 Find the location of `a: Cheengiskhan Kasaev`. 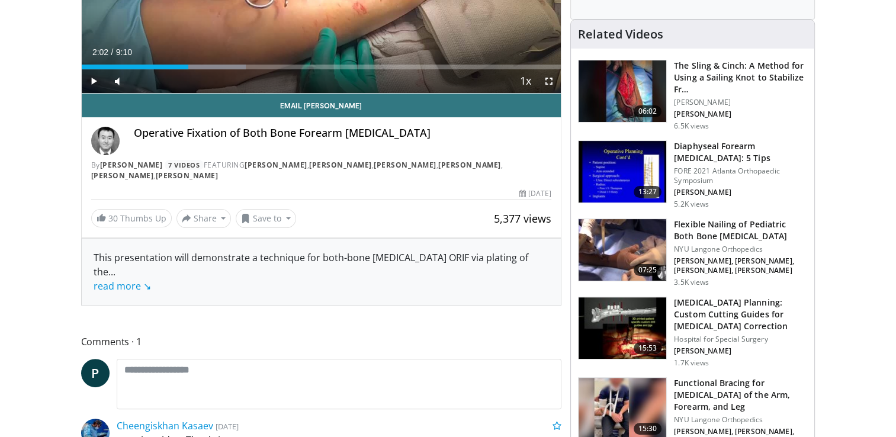

a: Cheengiskhan Kasaev is located at coordinates (165, 426).